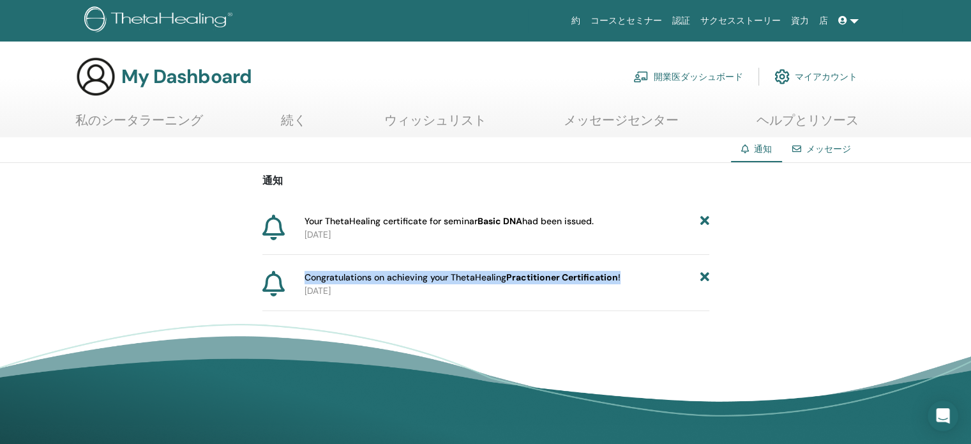  Describe the element at coordinates (681, 20) in the screenshot. I see `a: 認証` at that location.